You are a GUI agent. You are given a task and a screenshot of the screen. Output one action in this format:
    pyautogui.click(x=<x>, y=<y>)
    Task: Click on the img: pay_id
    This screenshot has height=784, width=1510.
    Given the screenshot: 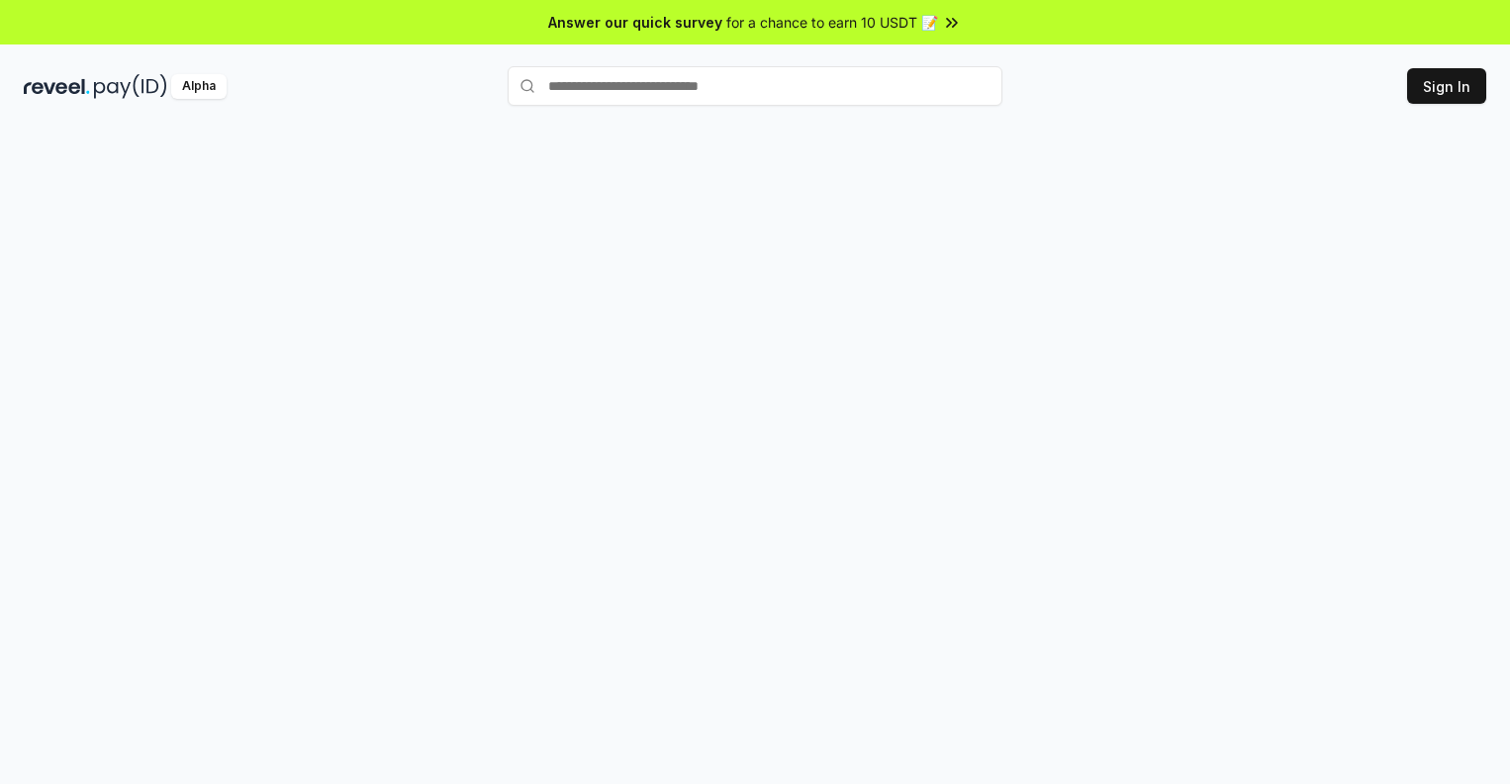 What is the action you would take?
    pyautogui.click(x=131, y=86)
    